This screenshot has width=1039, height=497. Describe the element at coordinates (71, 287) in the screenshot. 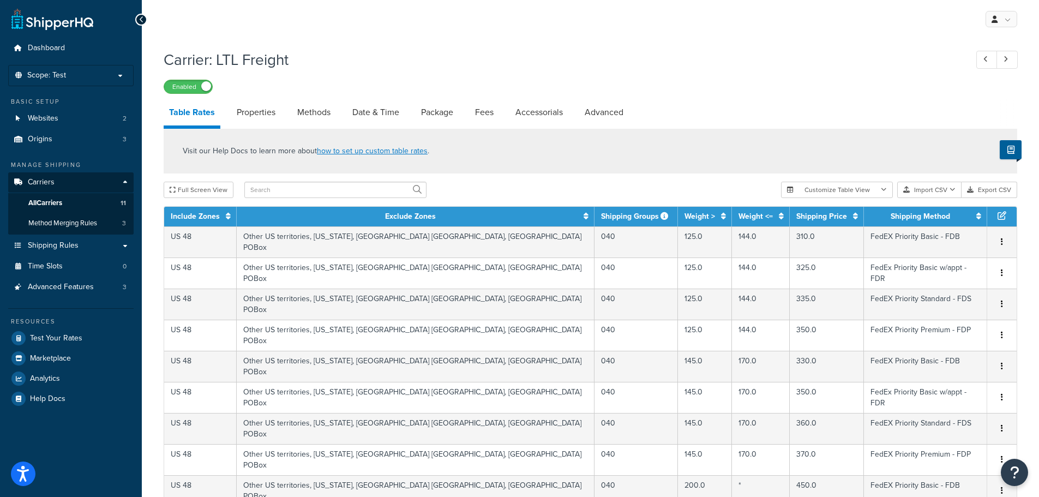

I see `a: Advanced Features3` at that location.